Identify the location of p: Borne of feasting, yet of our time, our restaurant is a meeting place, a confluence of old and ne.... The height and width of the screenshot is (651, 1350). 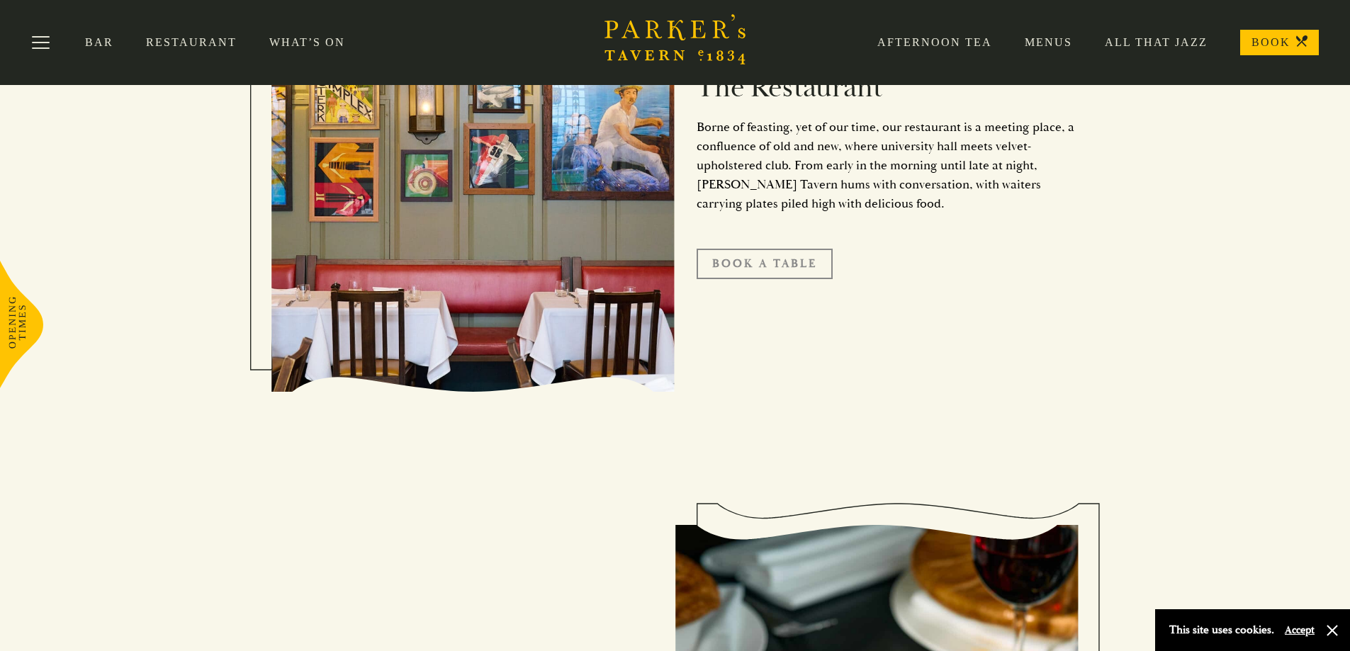
(888, 165).